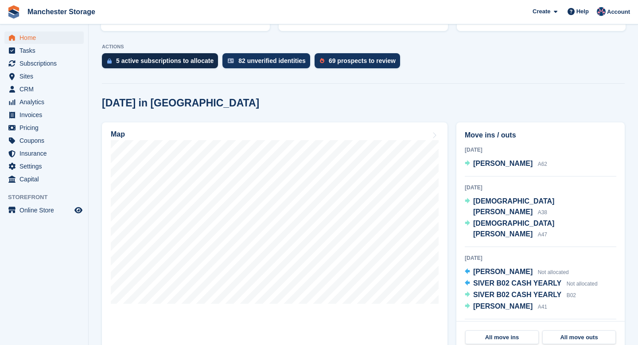  What do you see at coordinates (61, 12) in the screenshot?
I see `a: Manchester Storage` at bounding box center [61, 12].